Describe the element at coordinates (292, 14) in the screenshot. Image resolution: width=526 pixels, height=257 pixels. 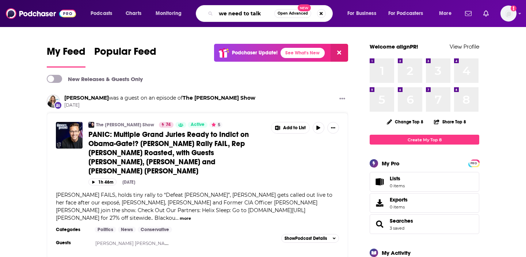
I see `button: Open AdvancedNew` at that location.